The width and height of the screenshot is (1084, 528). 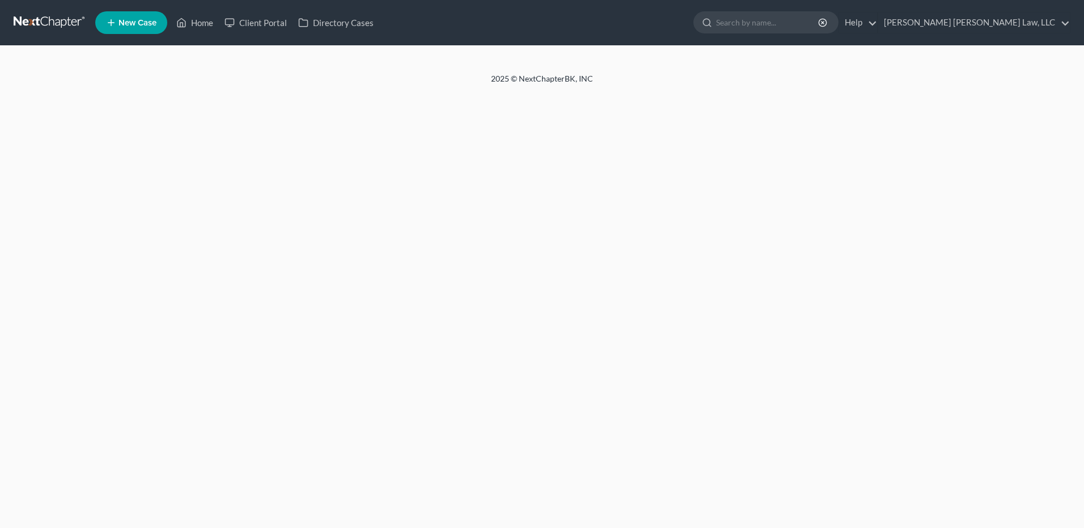 I want to click on a: Help, so click(x=858, y=23).